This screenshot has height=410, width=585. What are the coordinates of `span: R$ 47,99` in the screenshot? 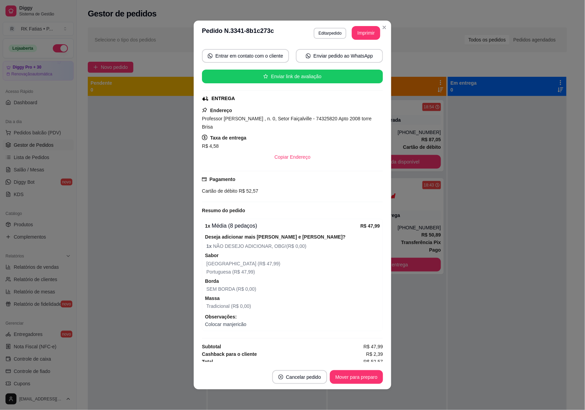 It's located at (373, 346).